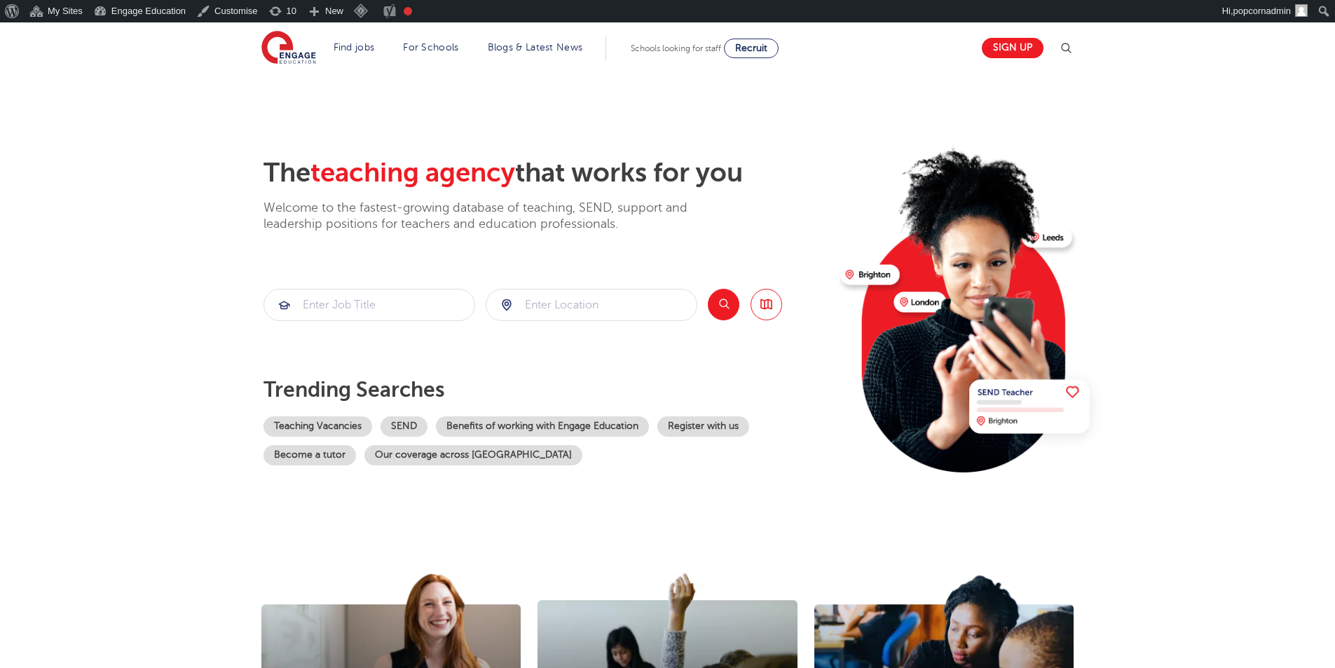  I want to click on a: SEND, so click(404, 426).